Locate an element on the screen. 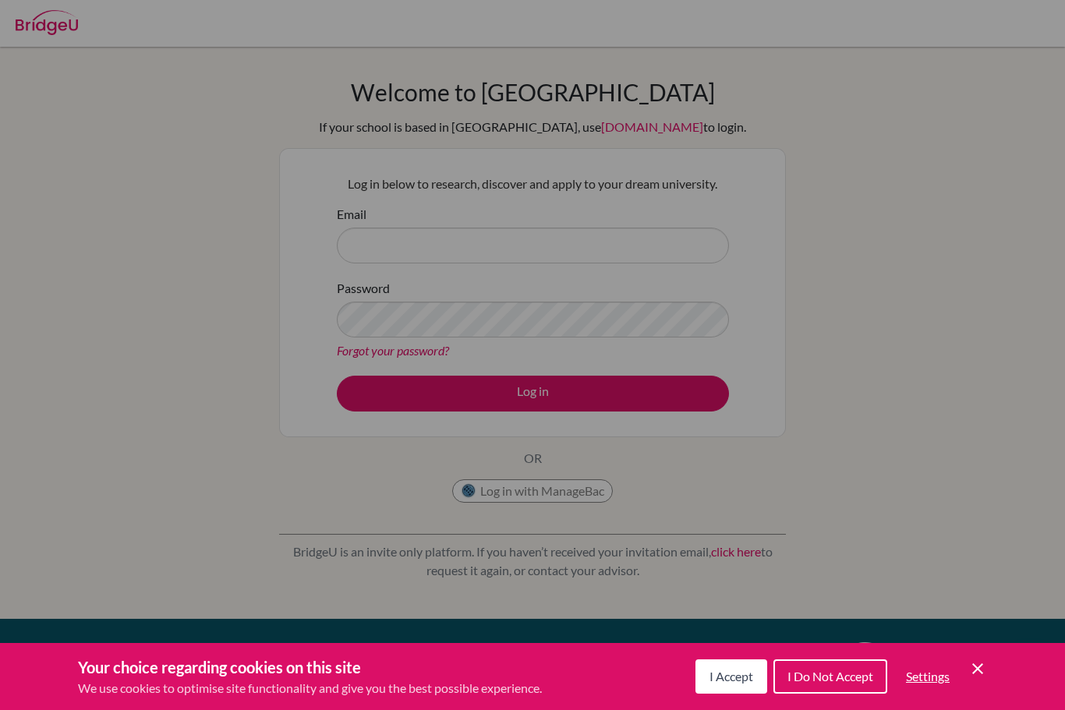  span: Settings is located at coordinates (927, 676).